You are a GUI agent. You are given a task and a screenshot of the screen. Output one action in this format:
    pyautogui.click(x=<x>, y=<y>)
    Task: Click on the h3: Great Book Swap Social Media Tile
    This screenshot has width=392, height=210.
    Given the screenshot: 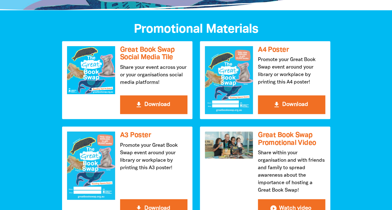 What is the action you would take?
    pyautogui.click(x=154, y=54)
    